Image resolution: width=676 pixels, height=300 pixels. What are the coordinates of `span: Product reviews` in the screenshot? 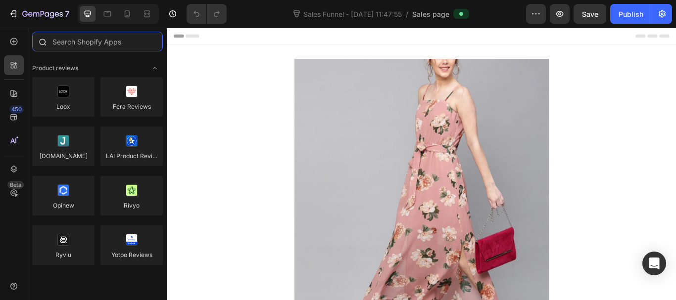 It's located at (55, 68).